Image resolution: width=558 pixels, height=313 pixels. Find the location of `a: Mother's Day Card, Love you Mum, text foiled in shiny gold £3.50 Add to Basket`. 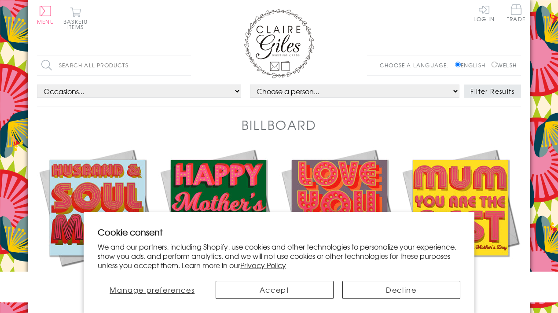

a: Mother's Day Card, Love you Mum, text foiled in shiny gold £3.50 Add to Basket is located at coordinates (339, 223).